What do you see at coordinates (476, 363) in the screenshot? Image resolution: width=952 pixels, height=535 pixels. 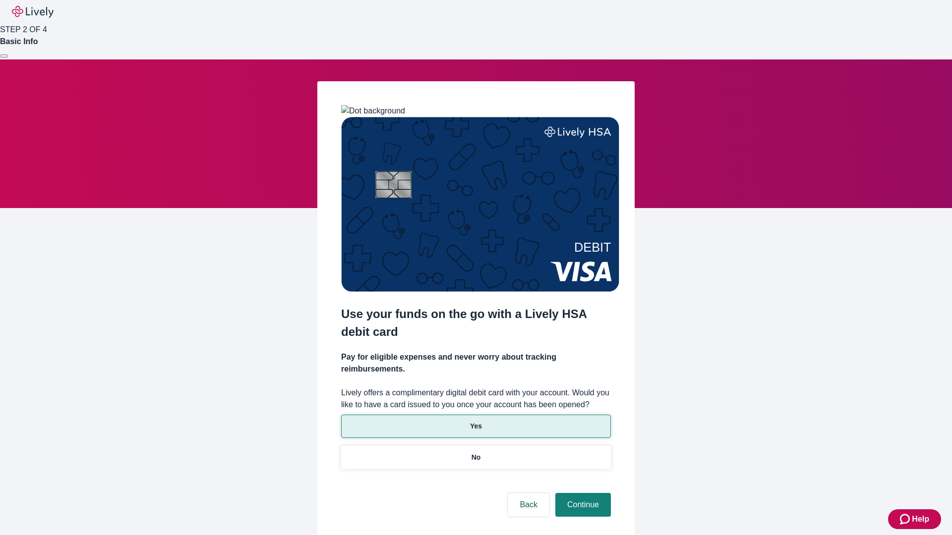 I see `h4: Pay for eligible expenses and never worry about tracking reimbursements.` at bounding box center [476, 363].